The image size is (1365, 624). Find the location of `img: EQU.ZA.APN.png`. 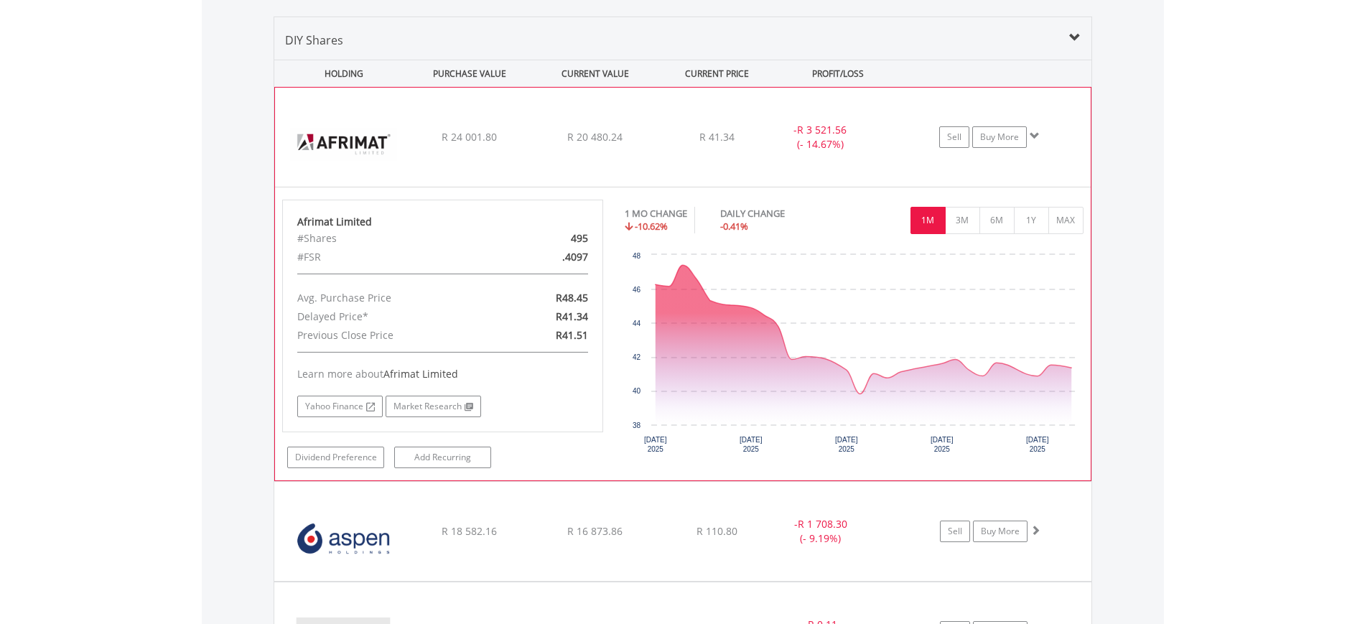

img: EQU.ZA.APN.png is located at coordinates (343, 539).